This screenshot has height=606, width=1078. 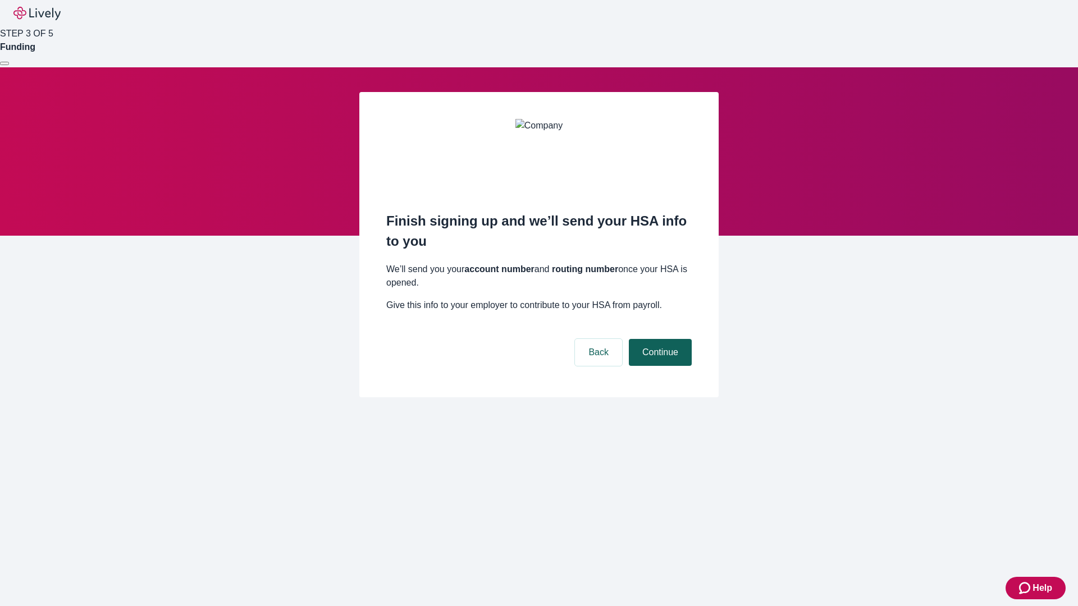 What do you see at coordinates (499, 269) in the screenshot?
I see `strong: account number` at bounding box center [499, 269].